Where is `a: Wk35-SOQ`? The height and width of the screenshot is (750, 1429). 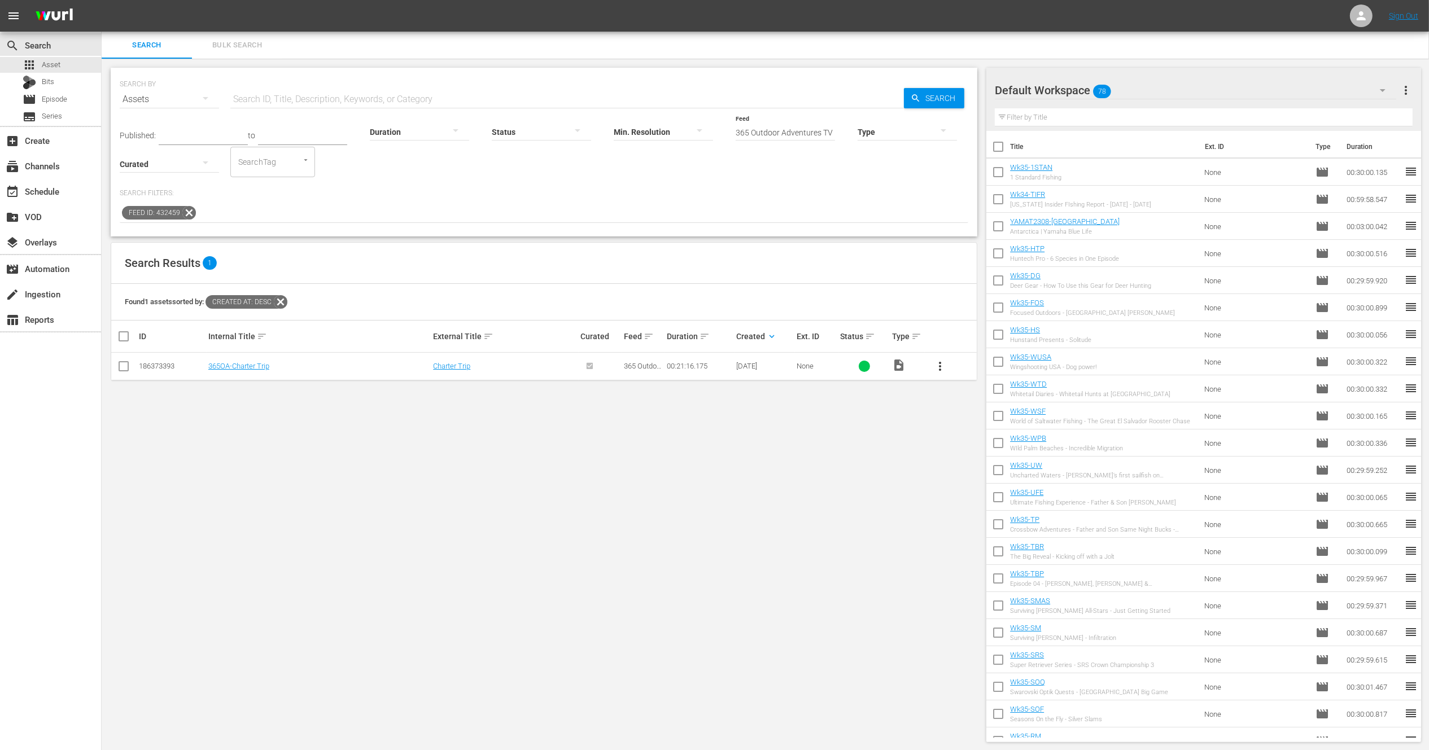 a: Wk35-SOQ is located at coordinates (1027, 682).